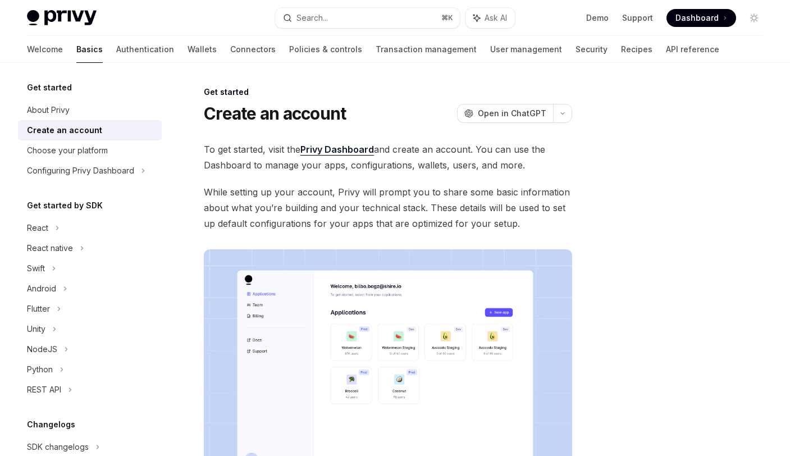 The image size is (790, 456). I want to click on button: Search...⌘K, so click(367, 18).